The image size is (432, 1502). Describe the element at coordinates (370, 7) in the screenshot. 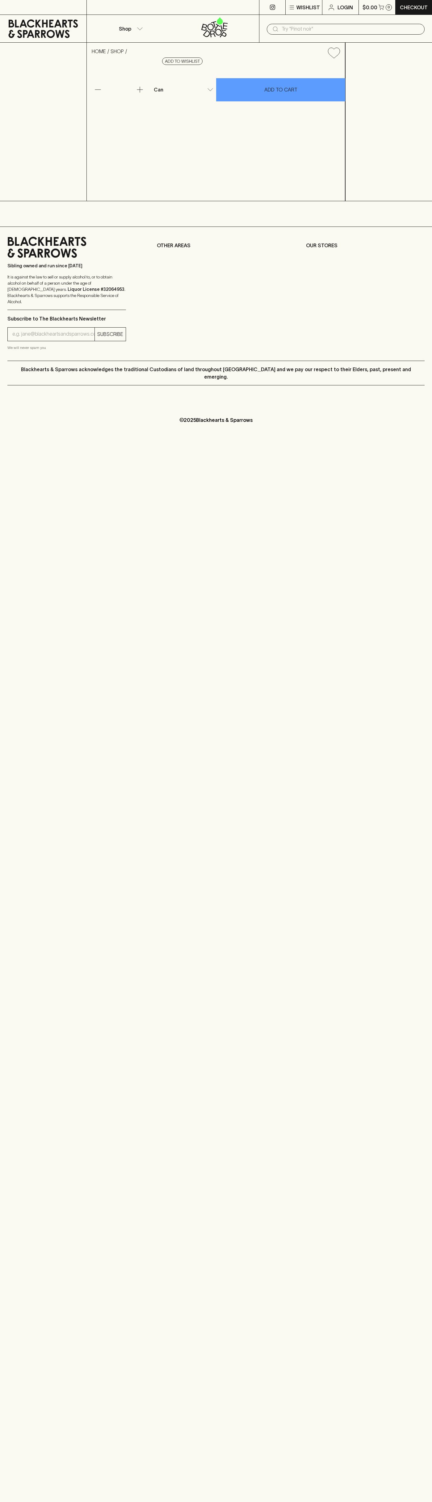

I see `p: $0.00` at that location.